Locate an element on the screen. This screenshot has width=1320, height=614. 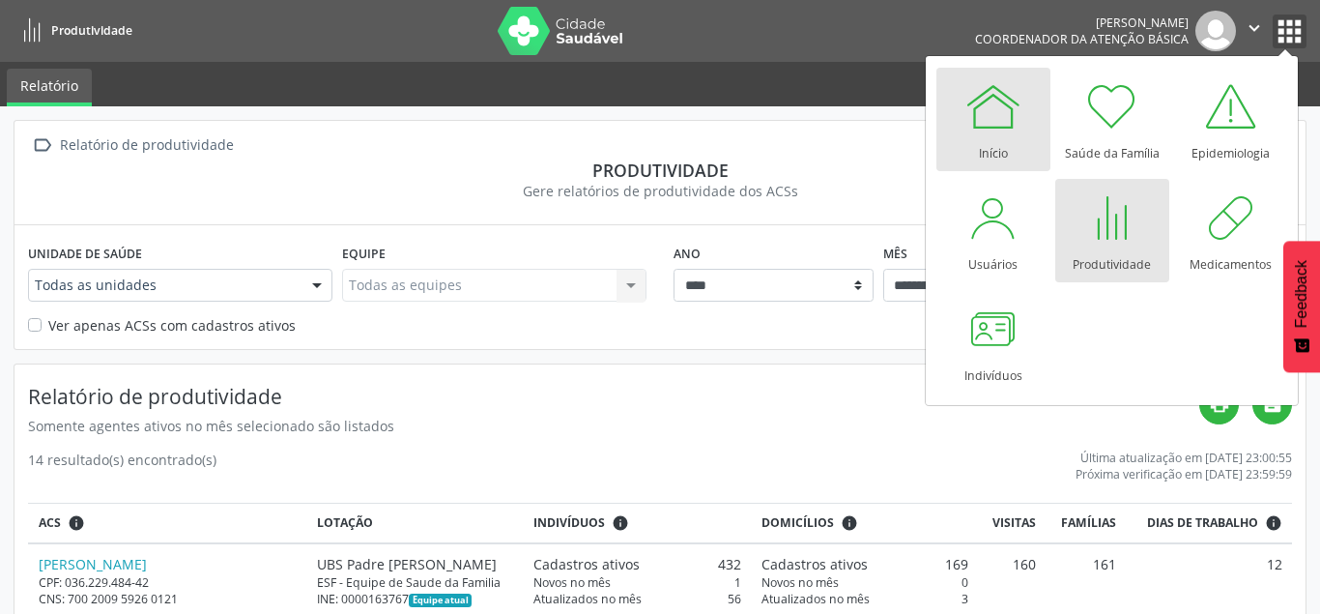
span: ACS is located at coordinates (49, 523).